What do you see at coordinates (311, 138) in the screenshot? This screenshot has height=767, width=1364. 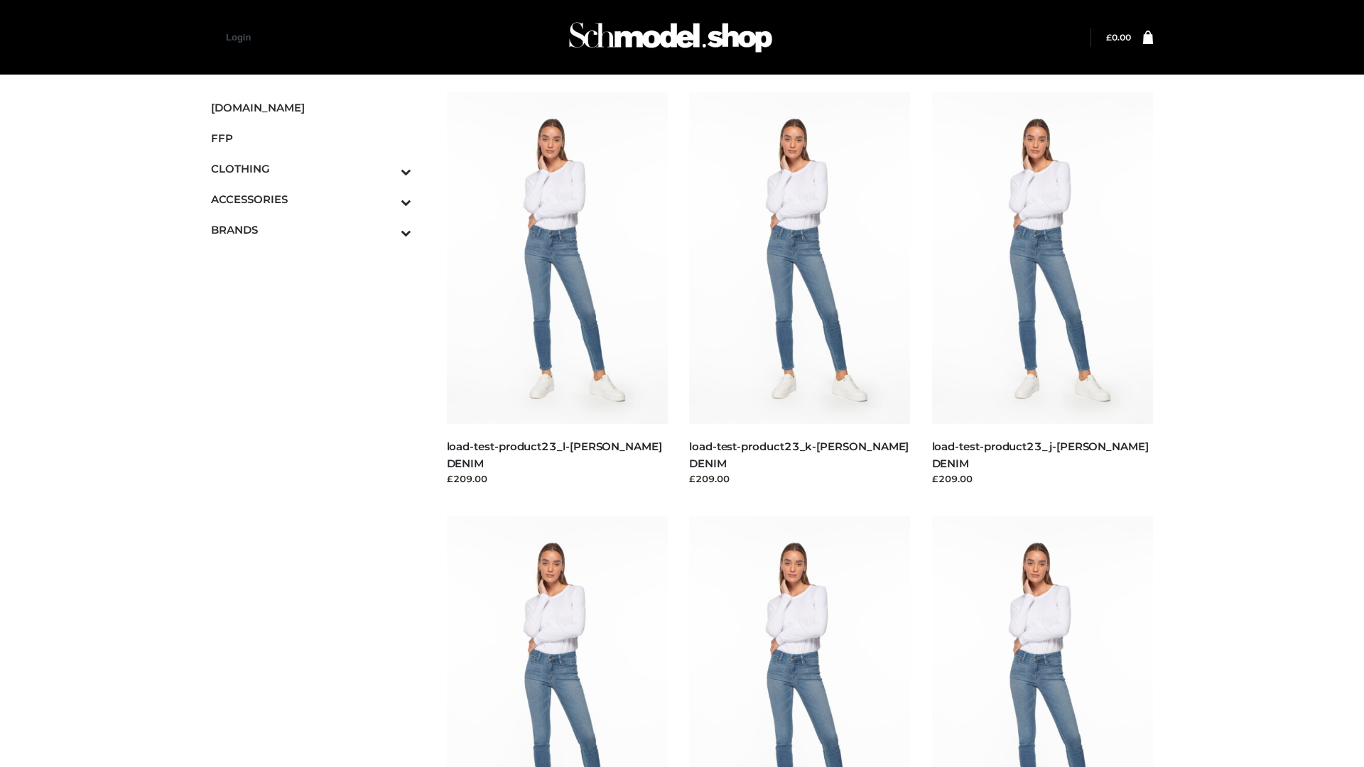 I see `a: FFP` at bounding box center [311, 138].